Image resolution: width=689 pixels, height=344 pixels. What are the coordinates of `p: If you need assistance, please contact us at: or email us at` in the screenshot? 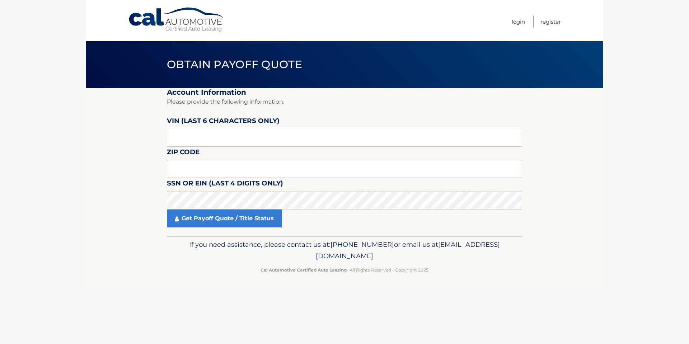 It's located at (345, 251).